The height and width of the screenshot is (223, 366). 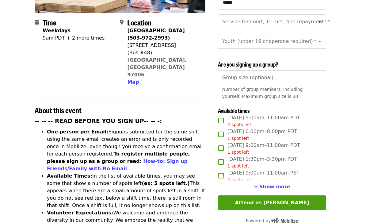 What do you see at coordinates (58, 110) in the screenshot?
I see `span: About this event` at bounding box center [58, 110].